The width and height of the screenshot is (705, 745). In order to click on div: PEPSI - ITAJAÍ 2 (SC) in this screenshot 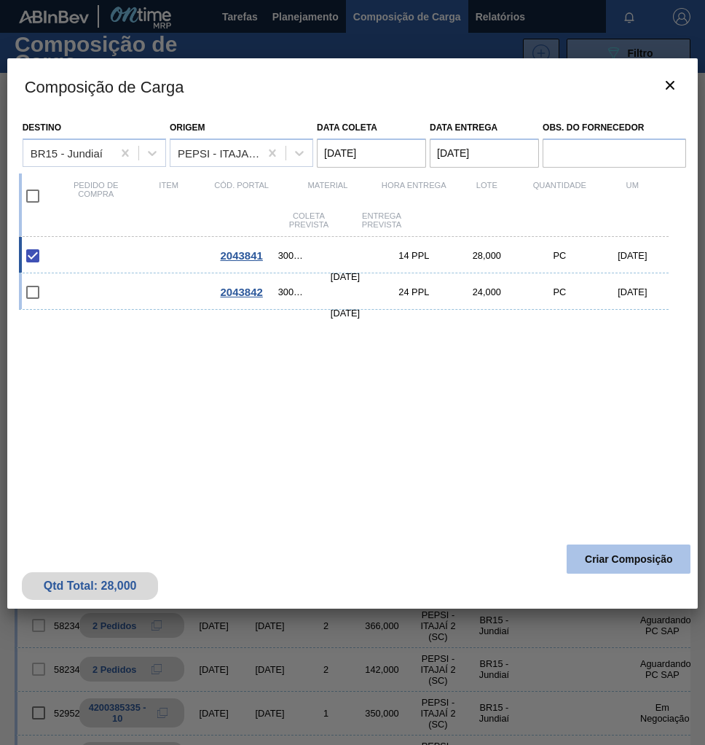, I will do `click(219, 152)`.